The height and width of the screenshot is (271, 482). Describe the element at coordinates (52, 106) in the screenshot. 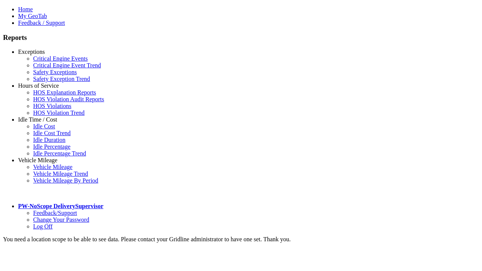

I see `a: HOS Violations` at that location.